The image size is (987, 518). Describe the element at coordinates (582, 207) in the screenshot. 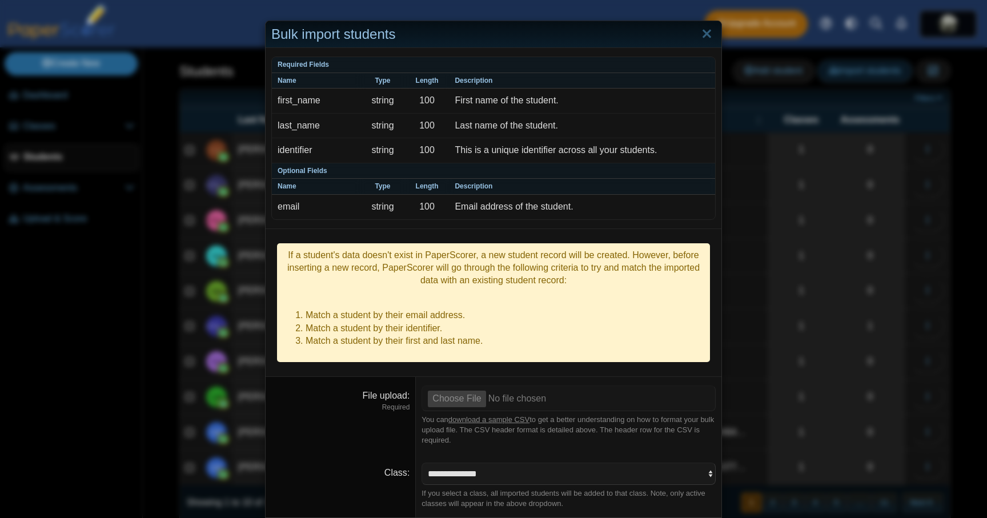

I see `td: Email address of the student.` at that location.